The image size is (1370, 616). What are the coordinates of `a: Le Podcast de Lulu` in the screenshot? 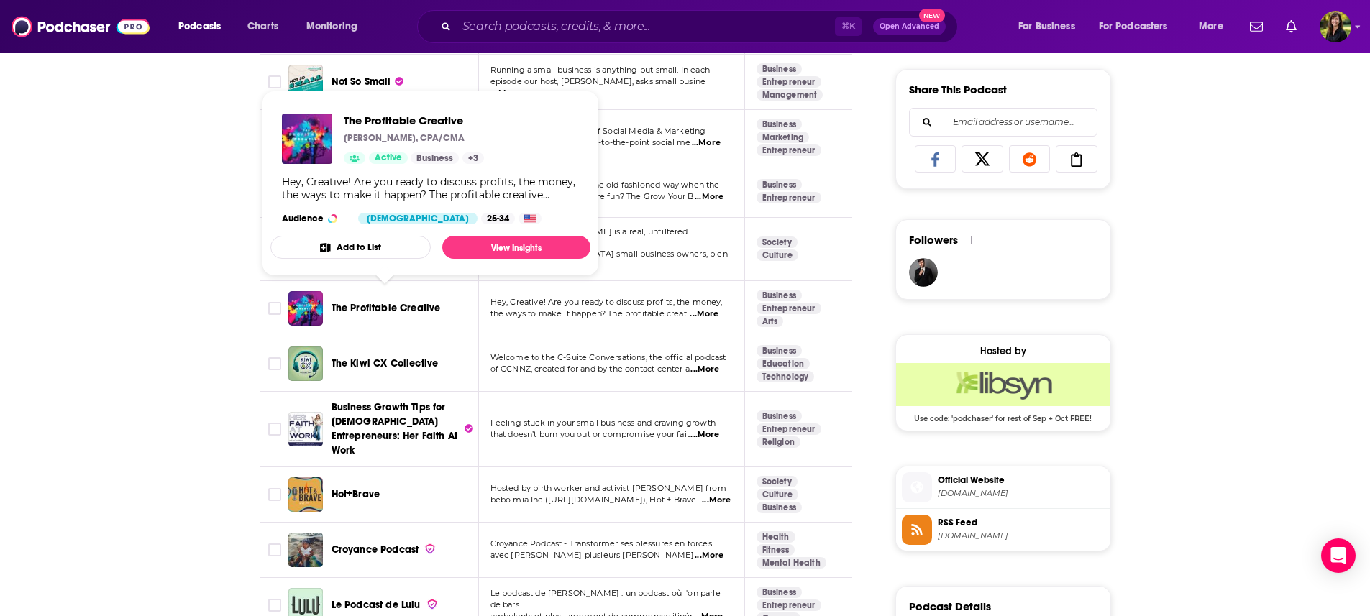 It's located at (385, 606).